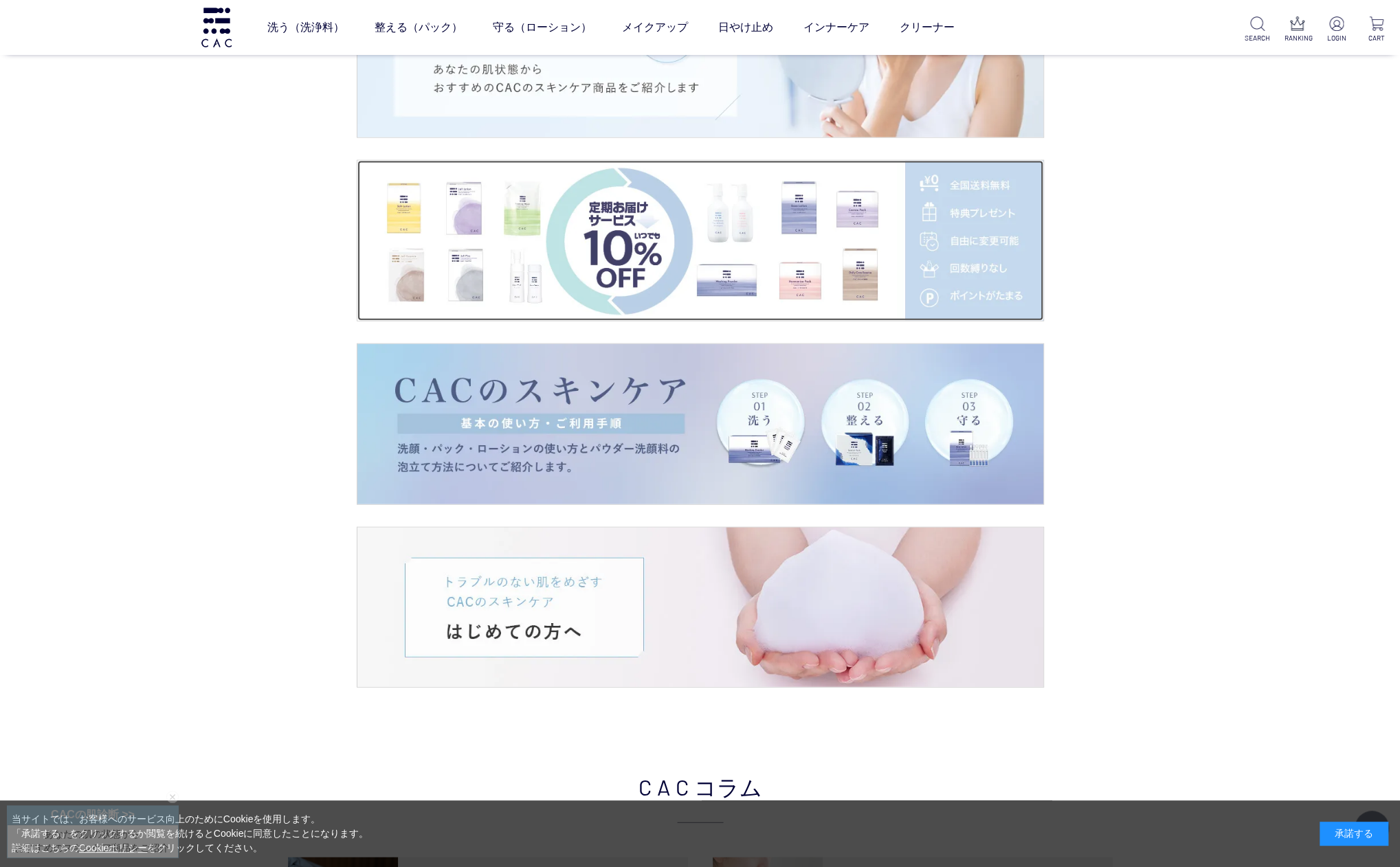  What do you see at coordinates (1376, 29) in the screenshot?
I see `a: CART` at bounding box center [1376, 29].